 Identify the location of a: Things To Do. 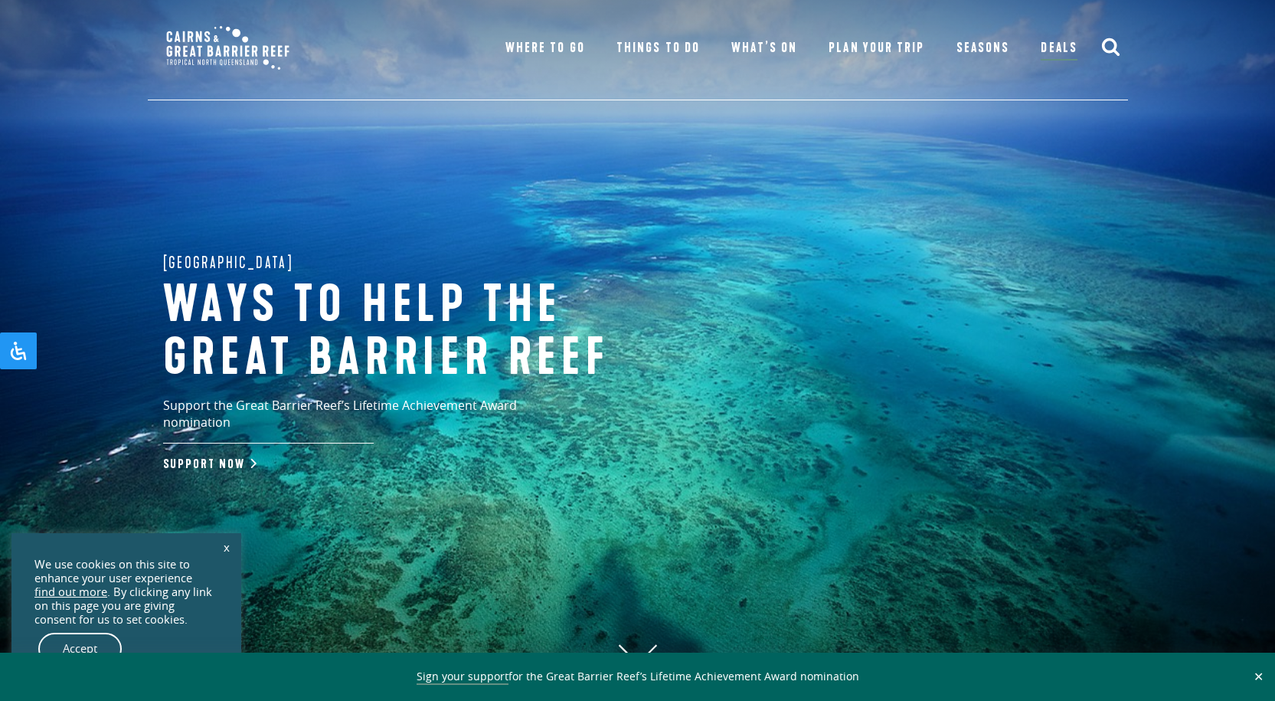
(658, 48).